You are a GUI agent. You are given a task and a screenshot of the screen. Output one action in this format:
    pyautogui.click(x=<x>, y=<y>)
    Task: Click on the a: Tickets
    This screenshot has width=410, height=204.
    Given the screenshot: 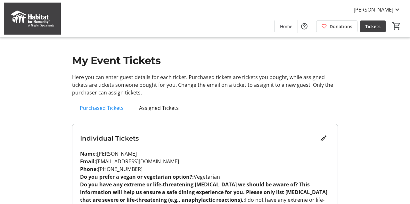 What is the action you would take?
    pyautogui.click(x=373, y=26)
    